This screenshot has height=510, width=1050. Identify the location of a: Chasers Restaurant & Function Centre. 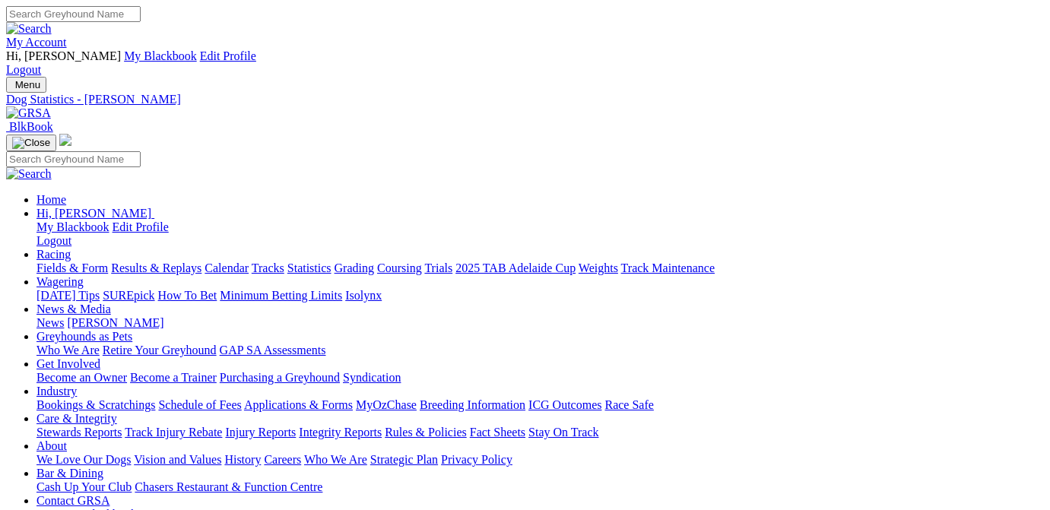
(228, 487).